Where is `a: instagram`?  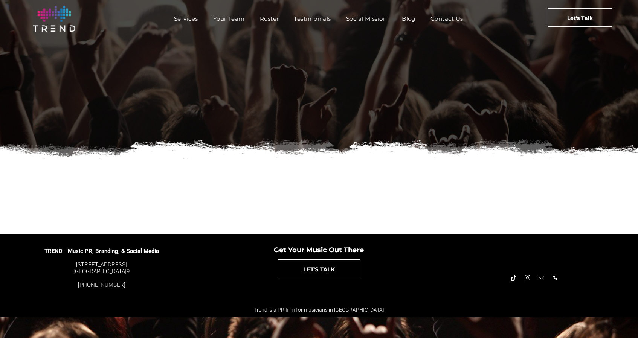
a: instagram is located at coordinates (528, 279).